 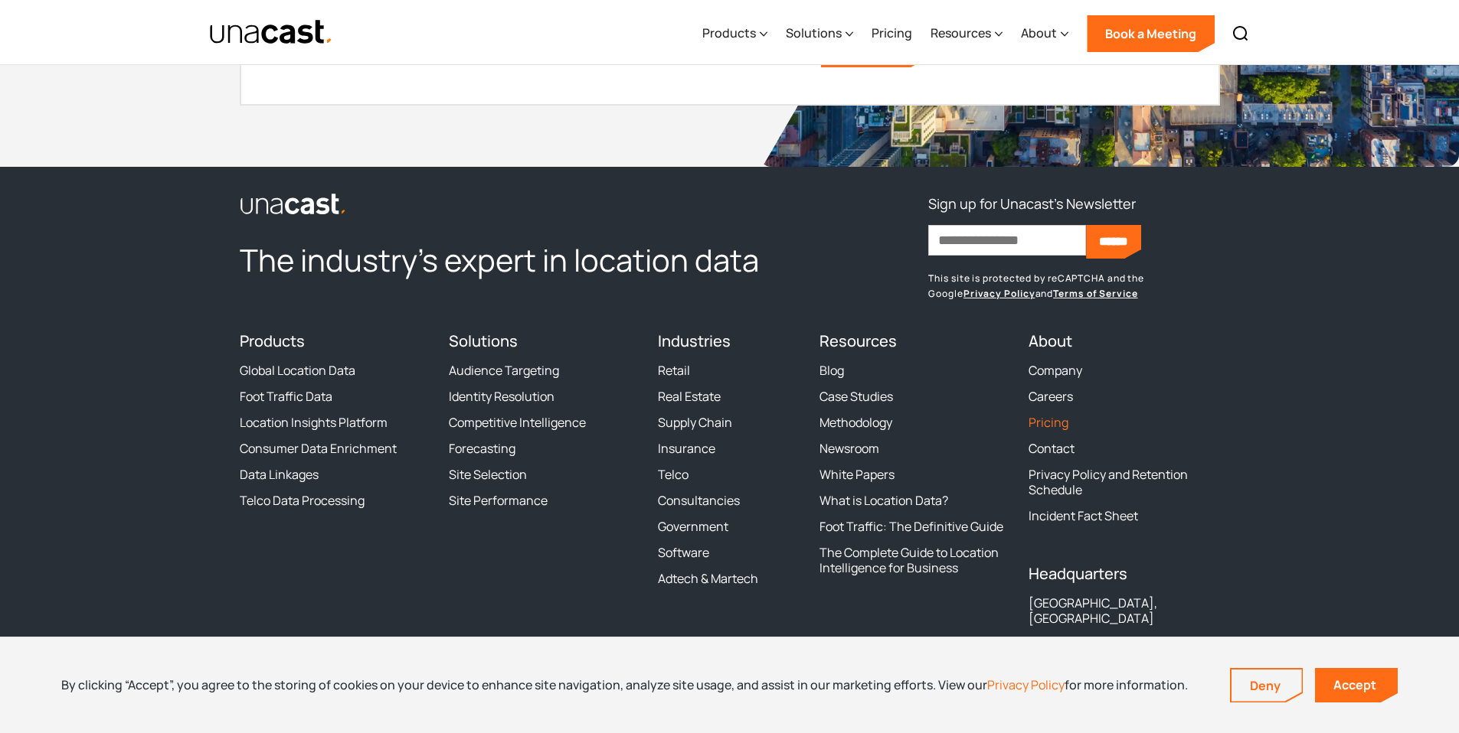 I want to click on a: Telco, so click(x=673, y=475).